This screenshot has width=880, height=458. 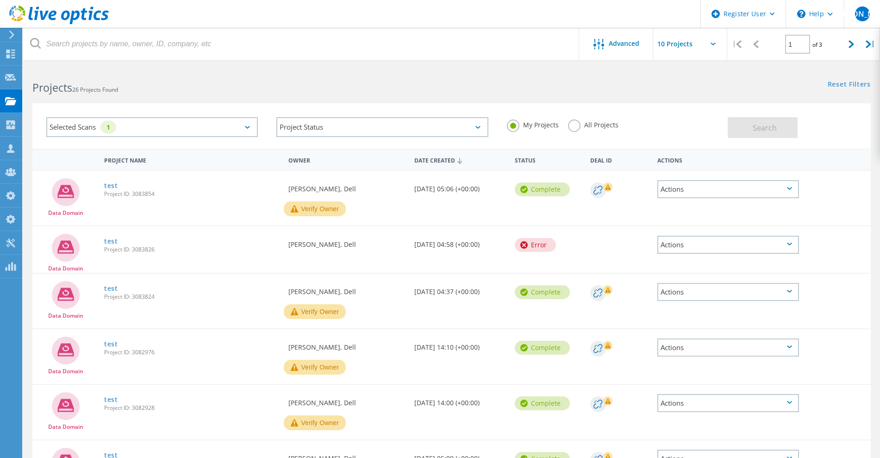 What do you see at coordinates (347, 159) in the screenshot?
I see `div: Owner` at bounding box center [347, 159].